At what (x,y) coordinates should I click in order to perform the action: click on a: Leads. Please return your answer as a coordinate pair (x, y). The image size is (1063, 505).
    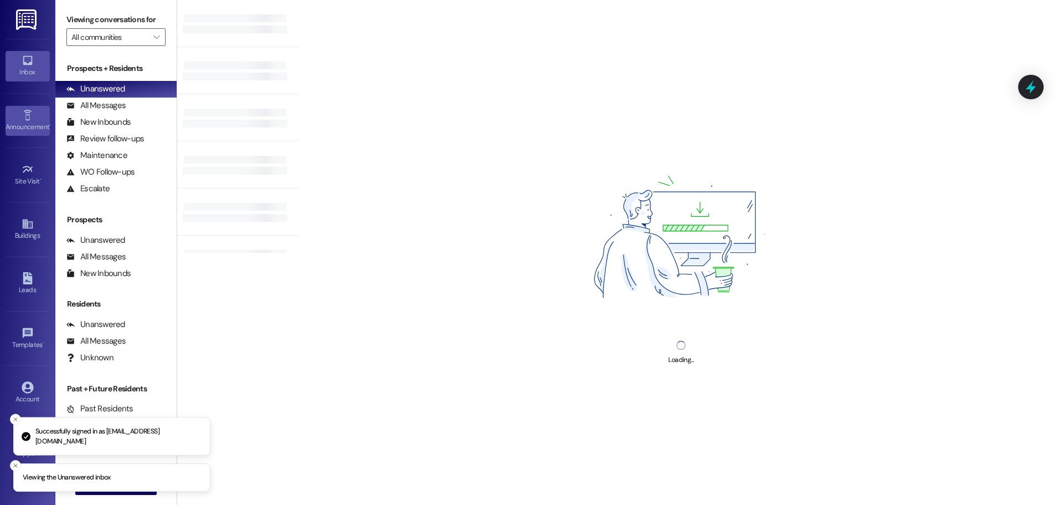
    Looking at the image, I should click on (28, 284).